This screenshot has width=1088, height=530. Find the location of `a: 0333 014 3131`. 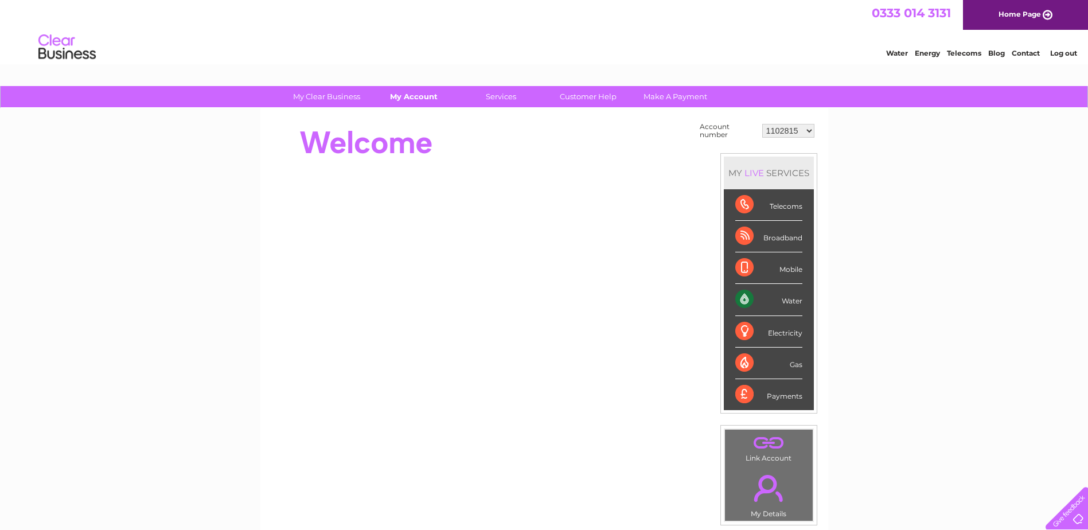

a: 0333 014 3131 is located at coordinates (912, 13).